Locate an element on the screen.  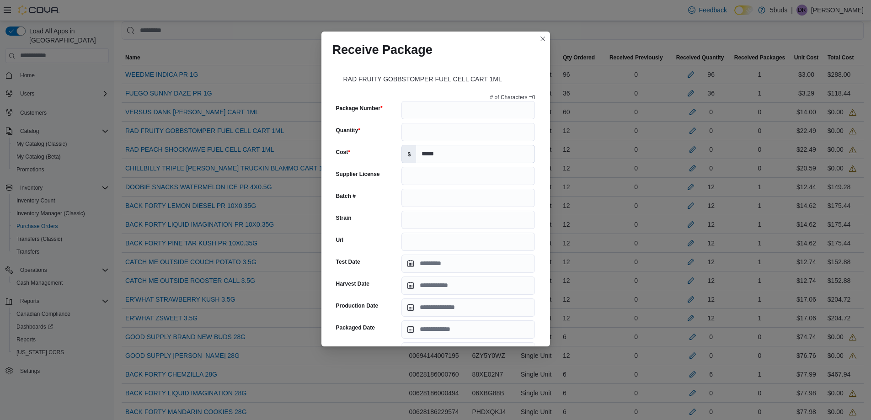
h1: Receive Package is located at coordinates (382, 50).